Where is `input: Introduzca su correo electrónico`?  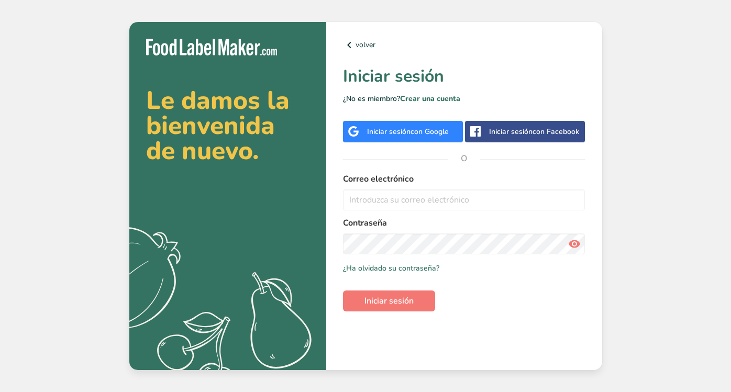 input: Introduzca su correo electrónico is located at coordinates (464, 200).